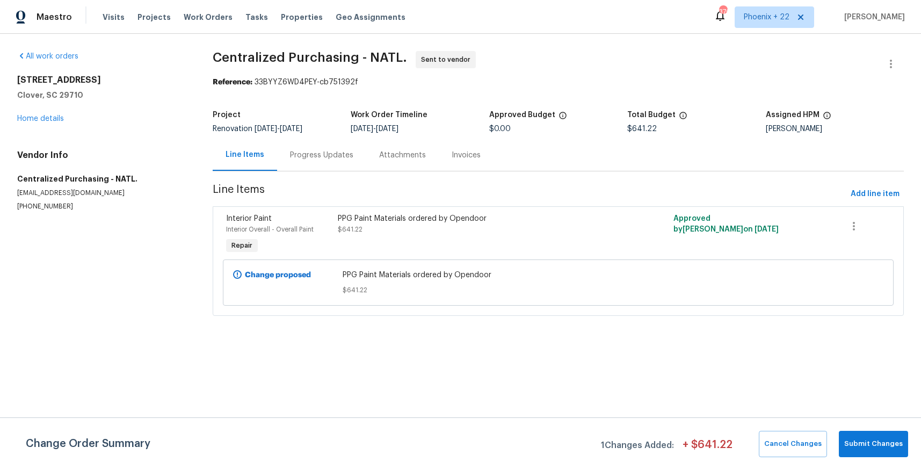  Describe the element at coordinates (723, 12) in the screenshot. I see `div: 370` at that location.